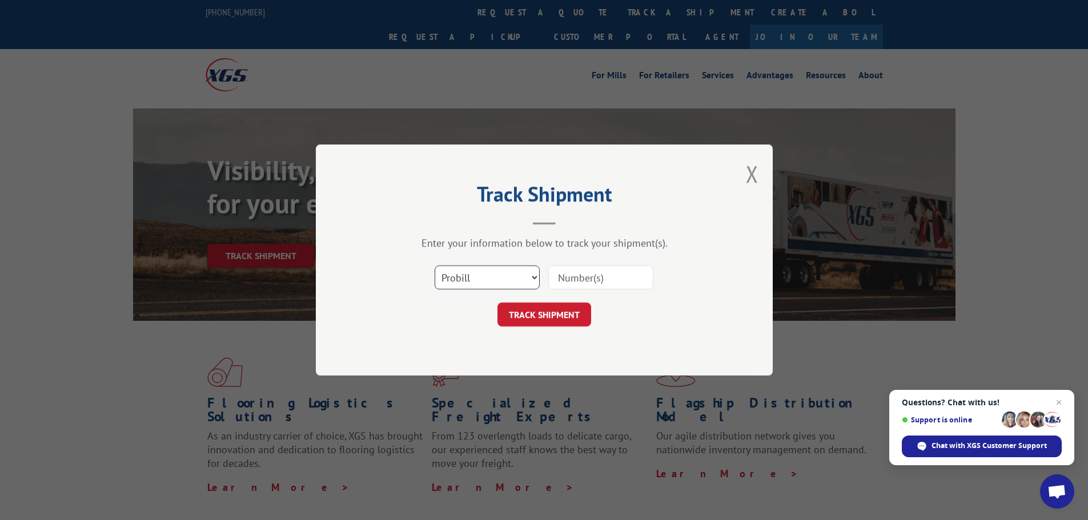 This screenshot has height=520, width=1088. What do you see at coordinates (752, 174) in the screenshot?
I see `button: Close modal` at bounding box center [752, 174].